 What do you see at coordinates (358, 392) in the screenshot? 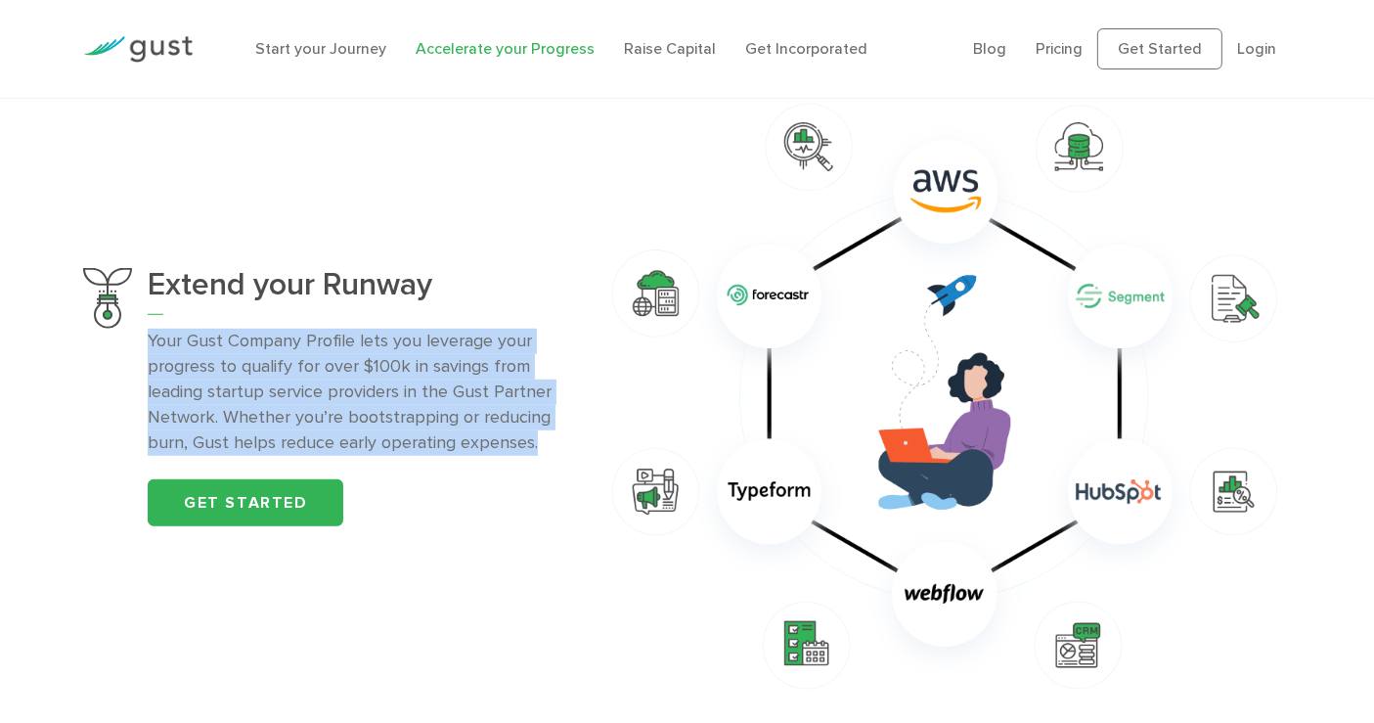
I see `p: Your Gust Company Profile lets you leverage your progress to qualify for over $100k in savings fr...` at bounding box center [358, 392].